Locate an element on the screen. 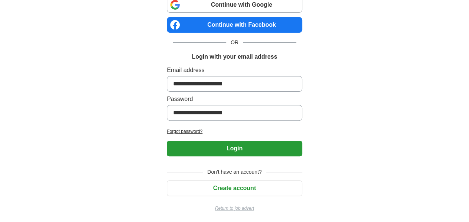 The height and width of the screenshot is (222, 469). p: Return to job advert is located at coordinates (234, 208).